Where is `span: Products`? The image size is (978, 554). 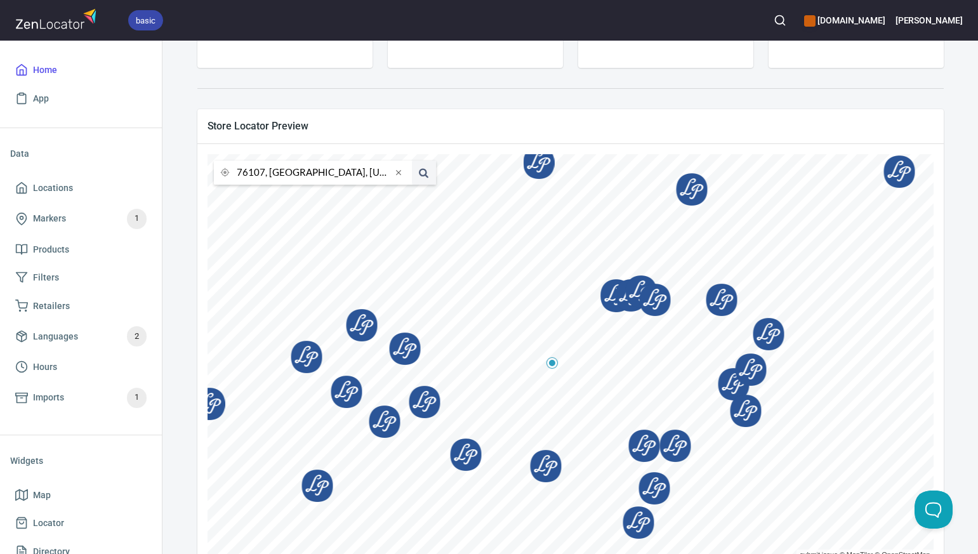
span: Products is located at coordinates (51, 249).